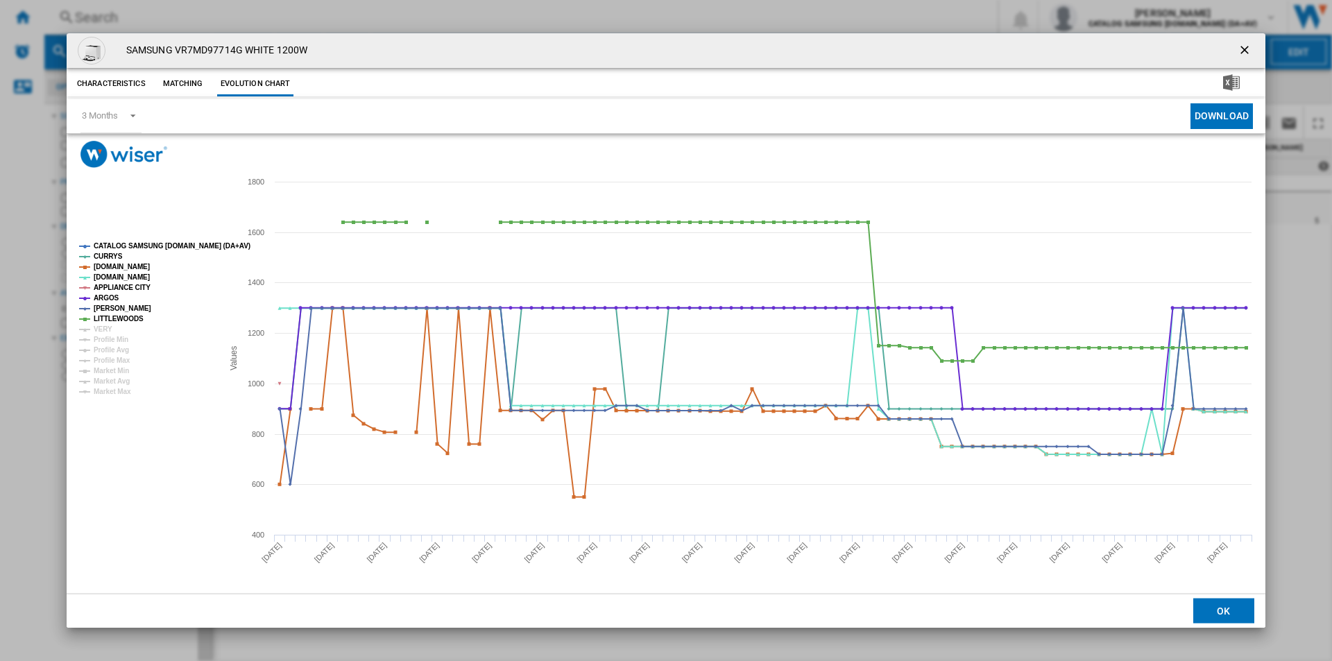 This screenshot has width=1332, height=661. I want to click on tspan: APPLIANCE CITY, so click(122, 287).